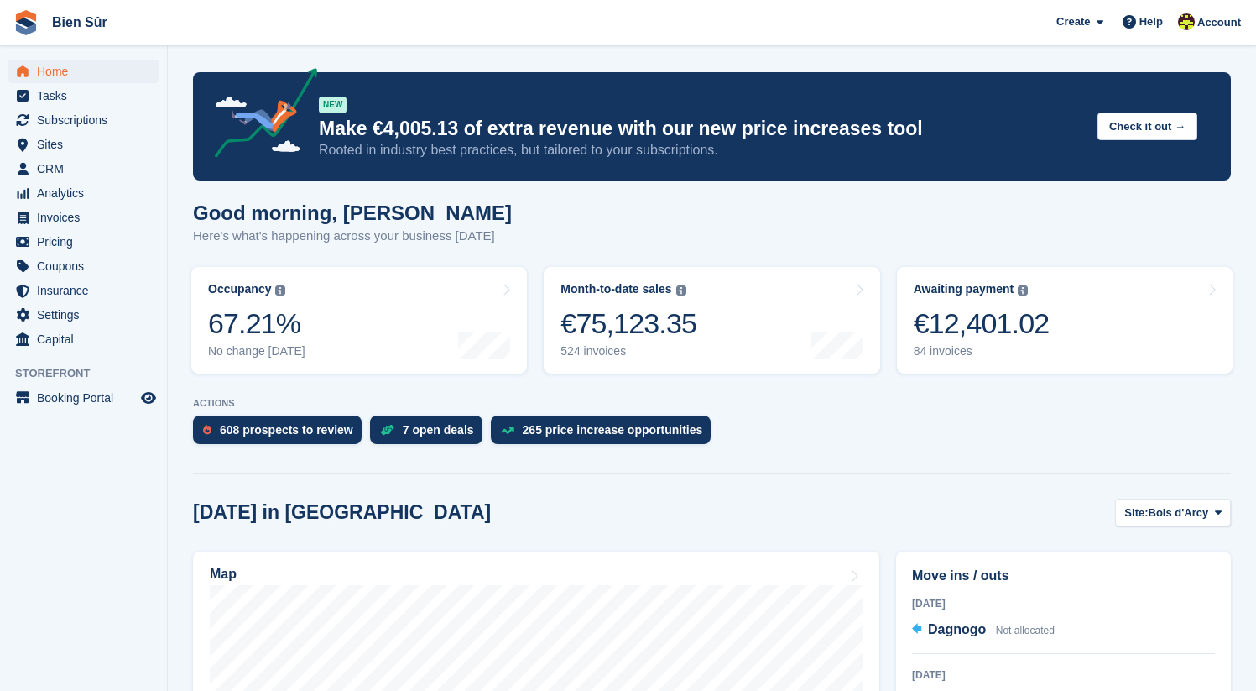 Image resolution: width=1256 pixels, height=691 pixels. I want to click on span: Subscriptions, so click(87, 120).